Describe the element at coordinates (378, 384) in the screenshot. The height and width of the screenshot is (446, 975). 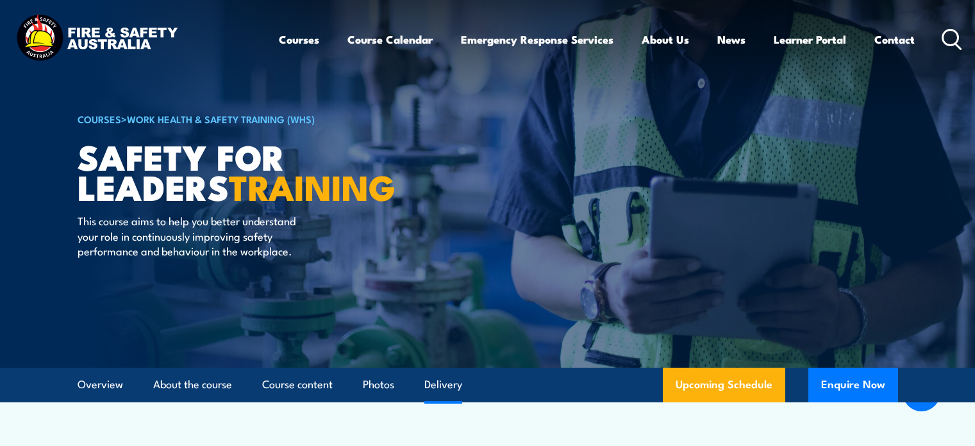
I see `a: Photos` at that location.